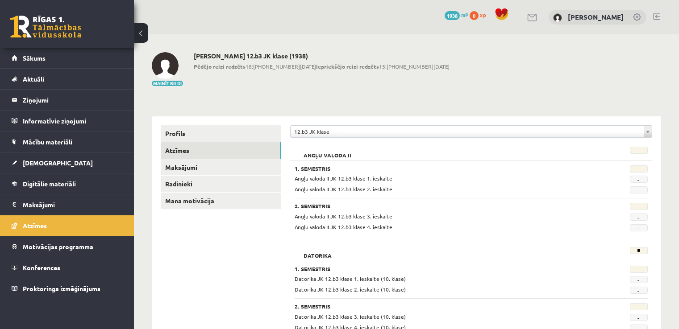  What do you see at coordinates (34, 58) in the screenshot?
I see `span: Sākums` at bounding box center [34, 58].